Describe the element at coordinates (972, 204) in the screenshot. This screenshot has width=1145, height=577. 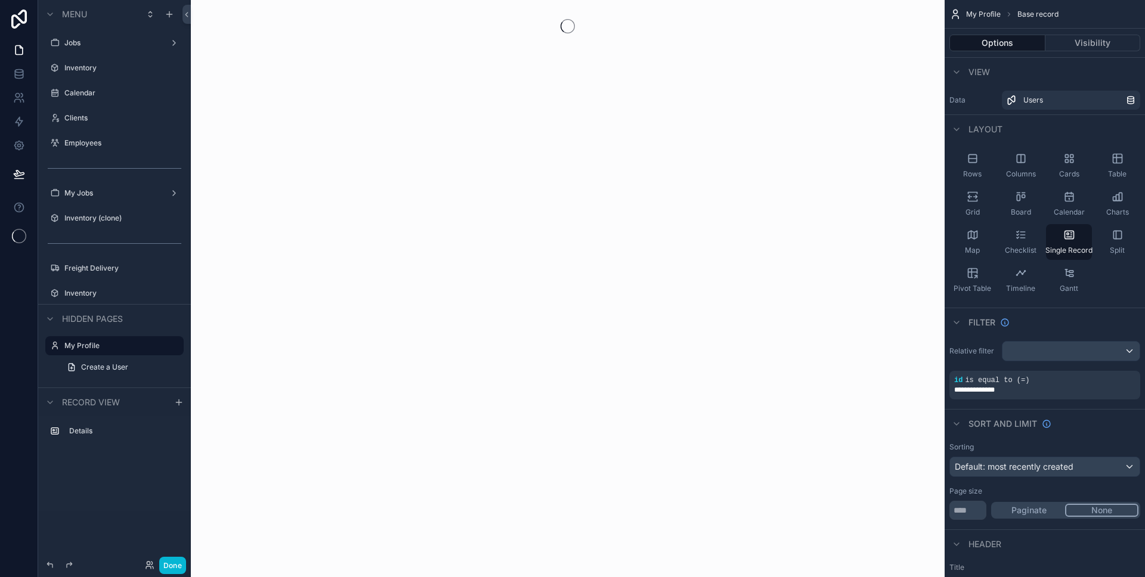
I see `button: Grid` at that location.